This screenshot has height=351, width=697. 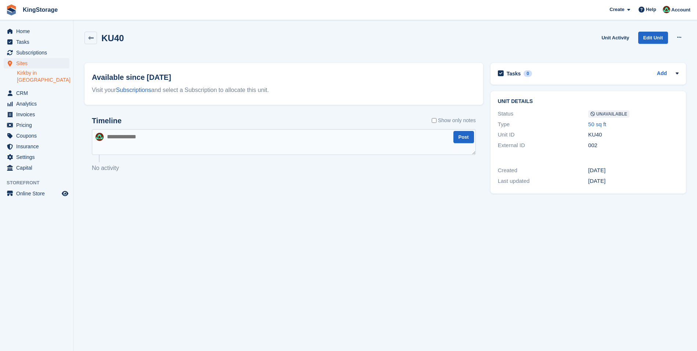 What do you see at coordinates (634, 145) in the screenshot?
I see `div: 002` at bounding box center [634, 145].